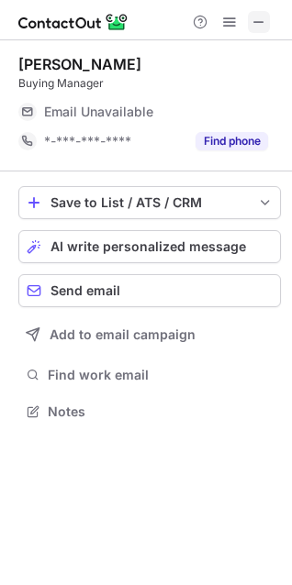 The image size is (292, 585). I want to click on span: Send email, so click(85, 291).